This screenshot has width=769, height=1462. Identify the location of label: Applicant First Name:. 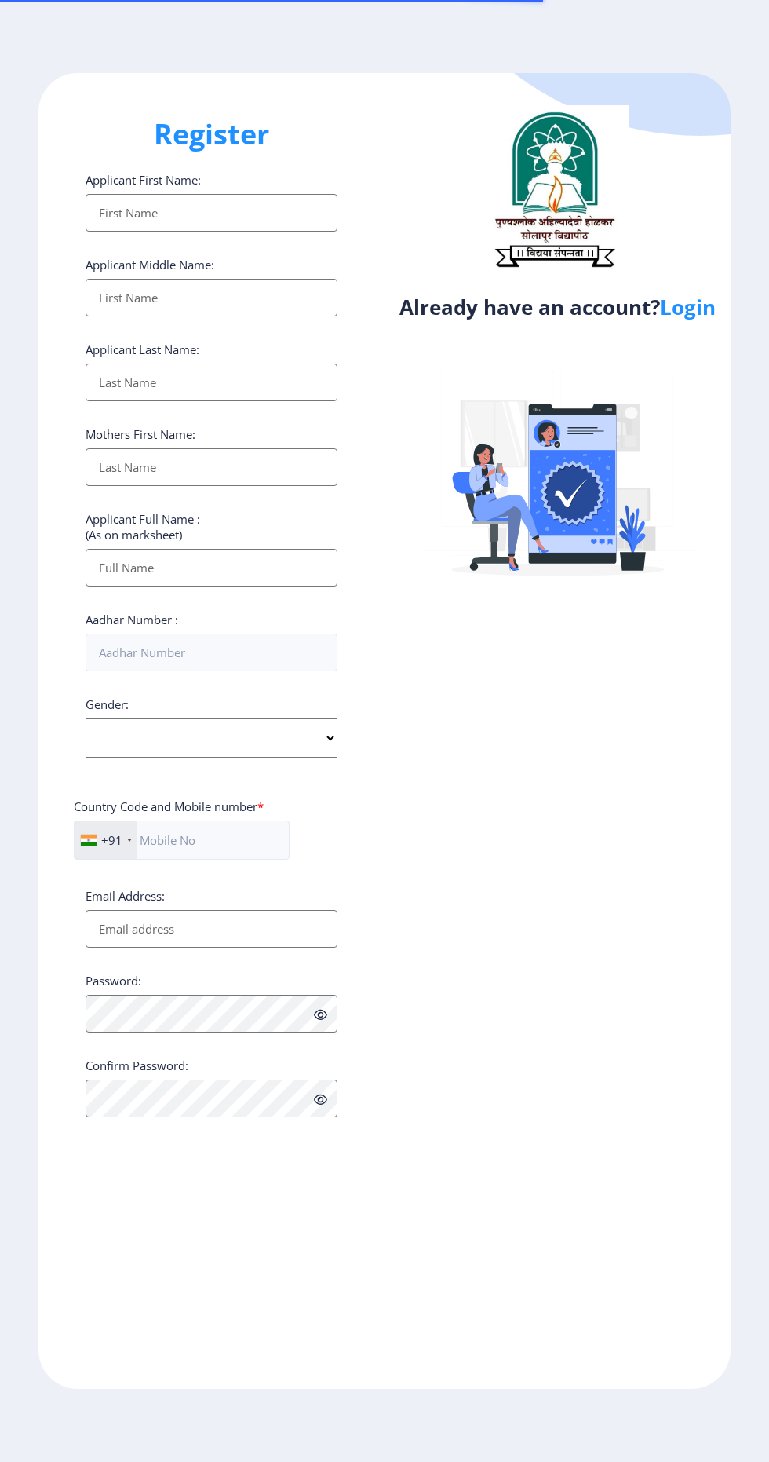
(143, 180).